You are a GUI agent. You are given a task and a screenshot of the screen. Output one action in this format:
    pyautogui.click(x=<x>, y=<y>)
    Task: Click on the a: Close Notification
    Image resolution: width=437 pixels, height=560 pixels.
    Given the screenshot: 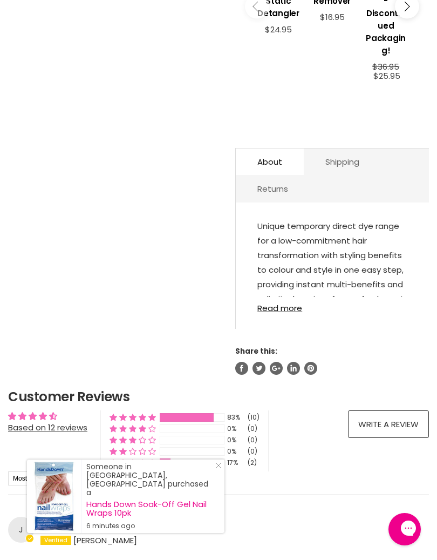 What is the action you would take?
    pyautogui.click(x=216, y=467)
    